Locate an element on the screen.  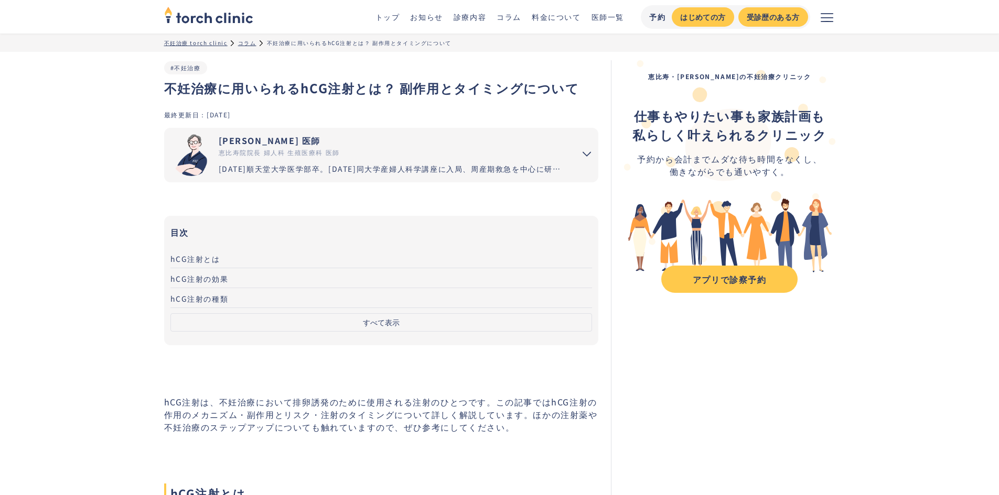
img: torch clinic is located at coordinates (209, 15).